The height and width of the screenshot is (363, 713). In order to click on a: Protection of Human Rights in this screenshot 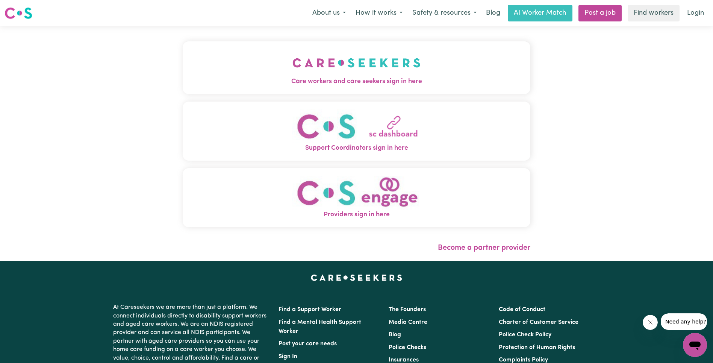, I will do `click(537, 347)`.